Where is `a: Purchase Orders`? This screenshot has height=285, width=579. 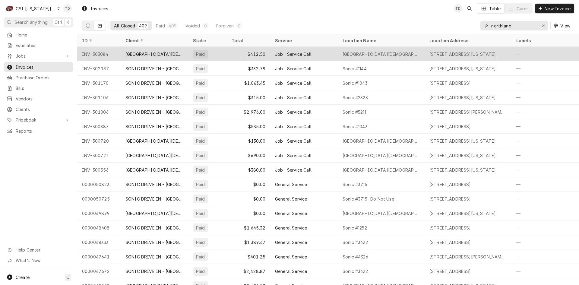 a: Purchase Orders is located at coordinates (38, 78).